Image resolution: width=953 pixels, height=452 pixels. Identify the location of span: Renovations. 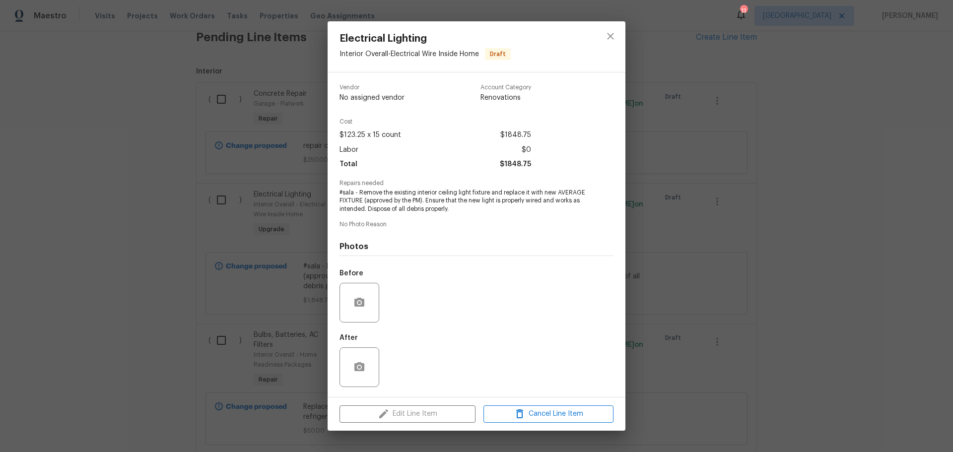
(506, 98).